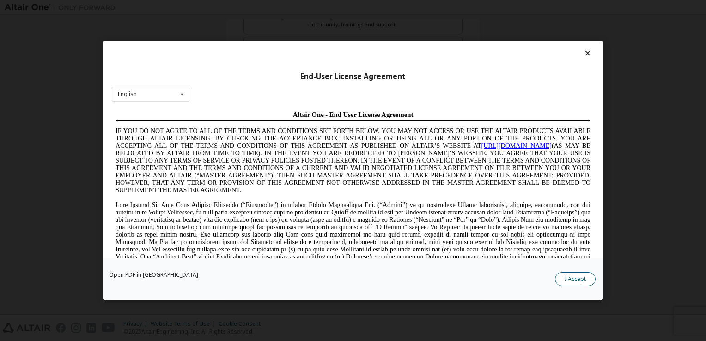 Image resolution: width=706 pixels, height=341 pixels. Describe the element at coordinates (241, 53) in the screenshot. I see `span: IF YOU DO NOT AGREE TO ALL OF THE TERMS AND CONDITIONS SET FORTH BELOW, YOU MAY NOT ACCESS OR USE...` at that location.